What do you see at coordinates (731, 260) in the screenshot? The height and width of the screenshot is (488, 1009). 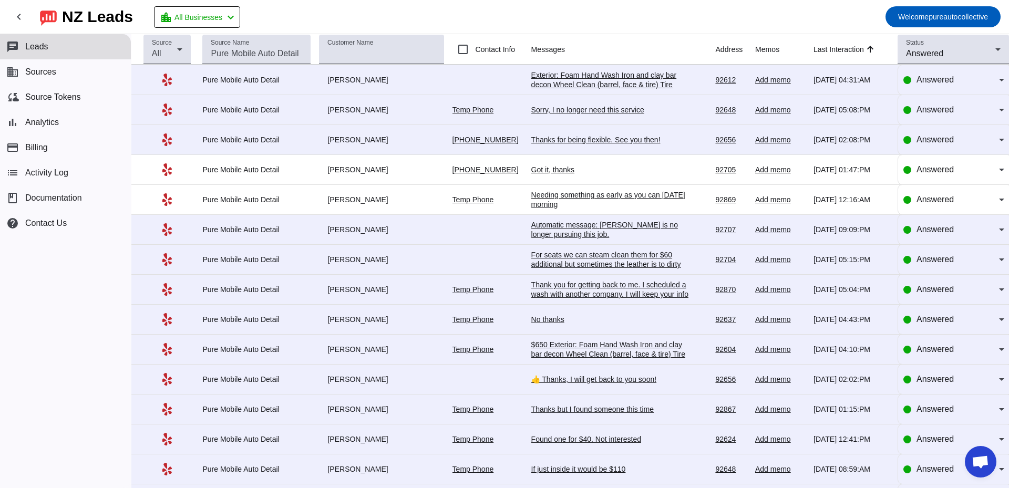 I see `div: 92704` at bounding box center [731, 260].